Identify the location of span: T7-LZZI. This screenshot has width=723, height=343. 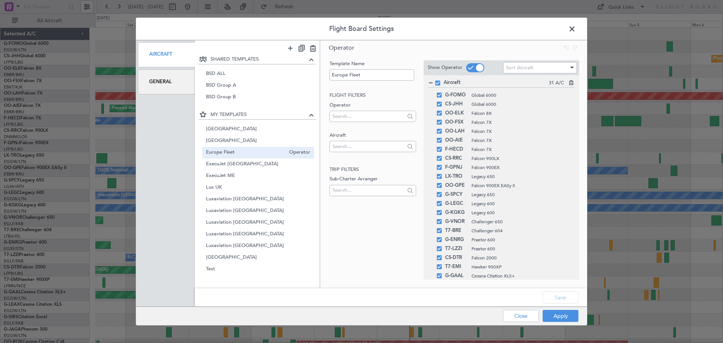
(456, 249).